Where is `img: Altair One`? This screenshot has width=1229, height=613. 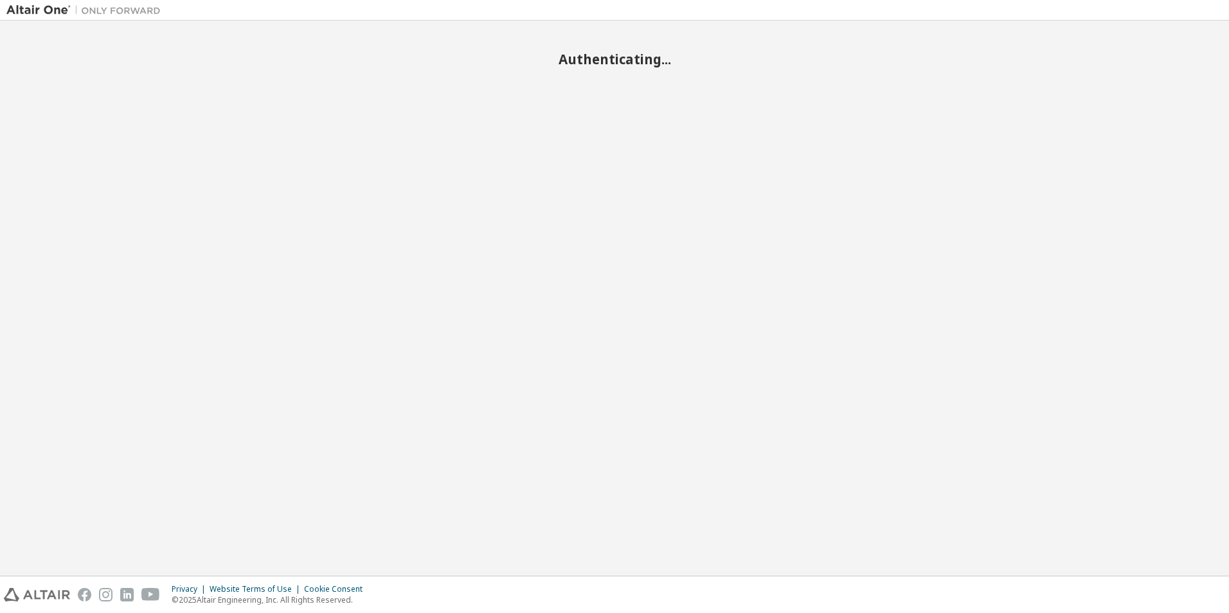
img: Altair One is located at coordinates (87, 10).